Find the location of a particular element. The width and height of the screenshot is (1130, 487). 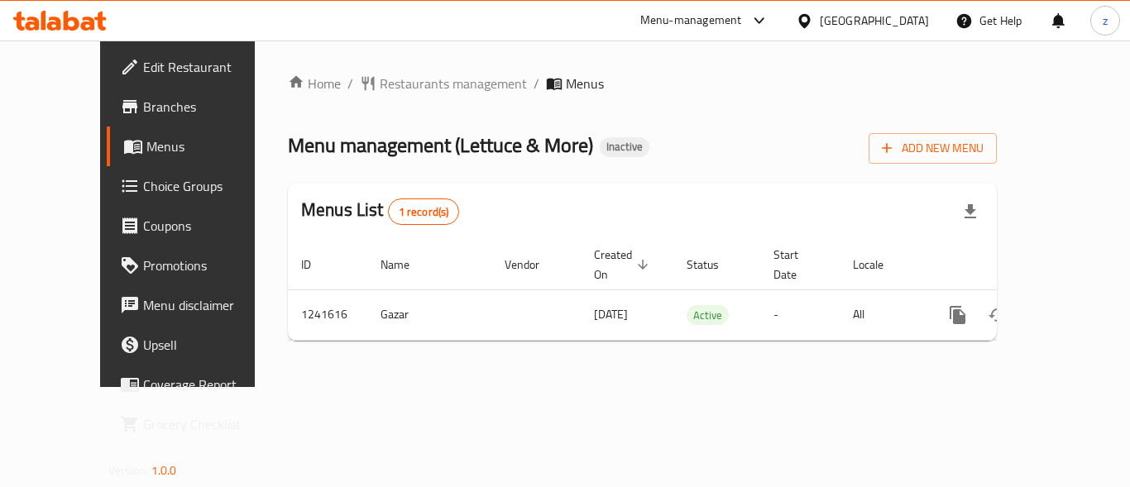

span: Locale is located at coordinates (879, 265).